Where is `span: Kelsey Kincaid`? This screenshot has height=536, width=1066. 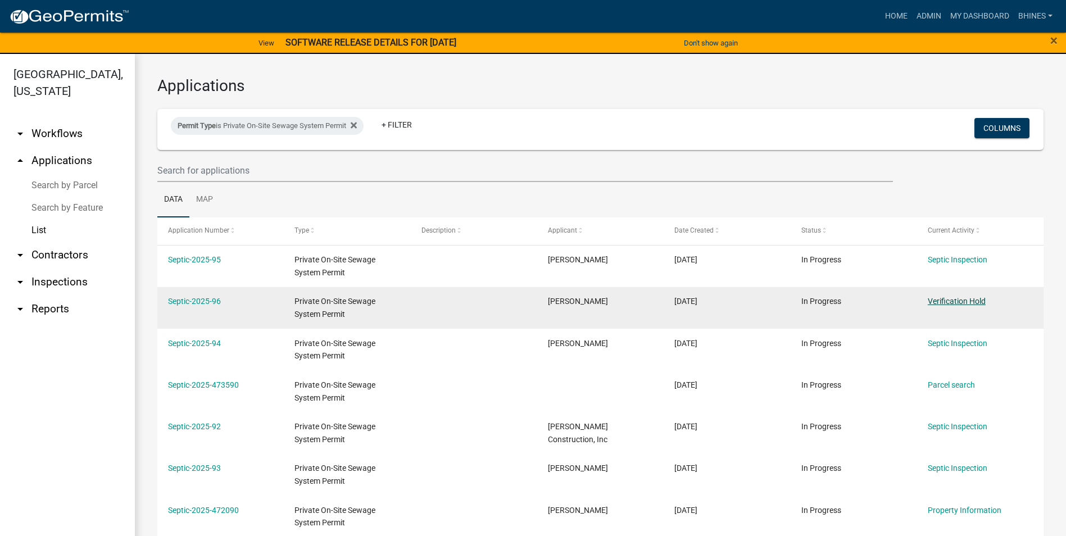 span: Kelsey Kincaid is located at coordinates (578, 510).